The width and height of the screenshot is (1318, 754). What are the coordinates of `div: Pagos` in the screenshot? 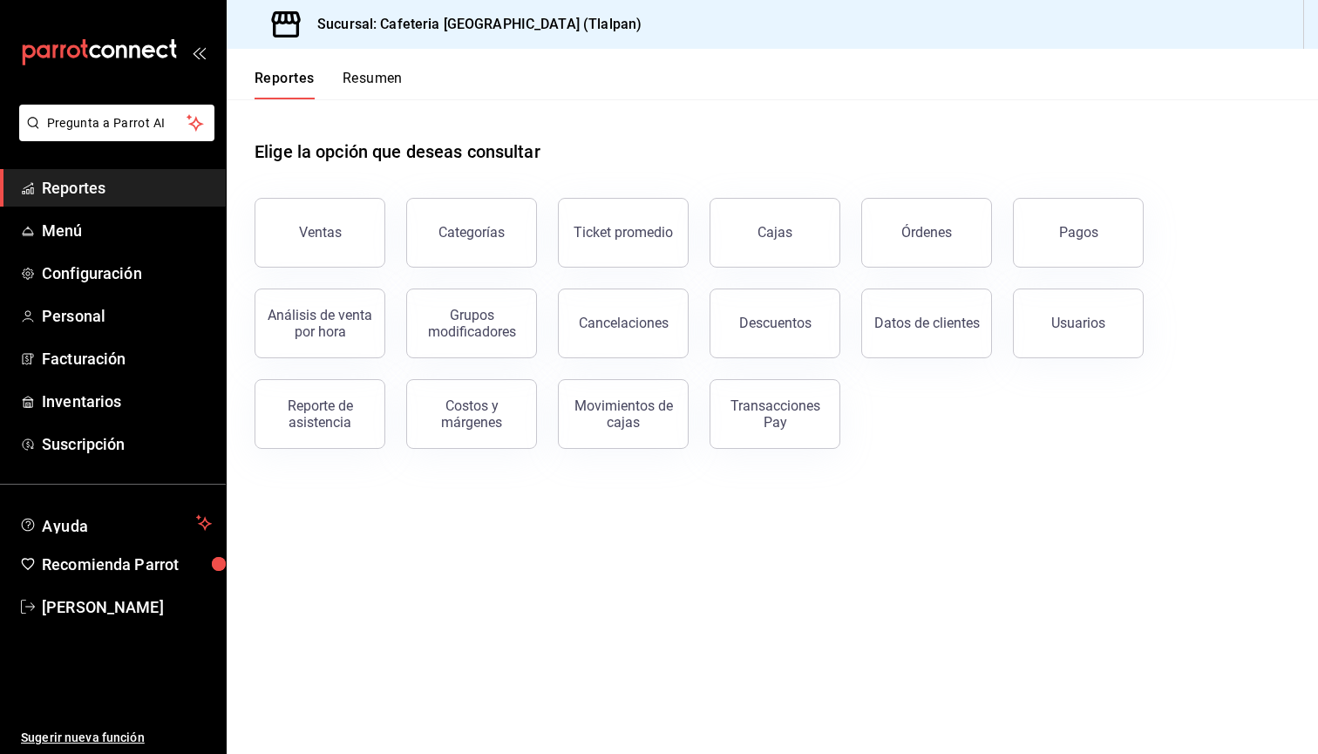 It's located at (1078, 232).